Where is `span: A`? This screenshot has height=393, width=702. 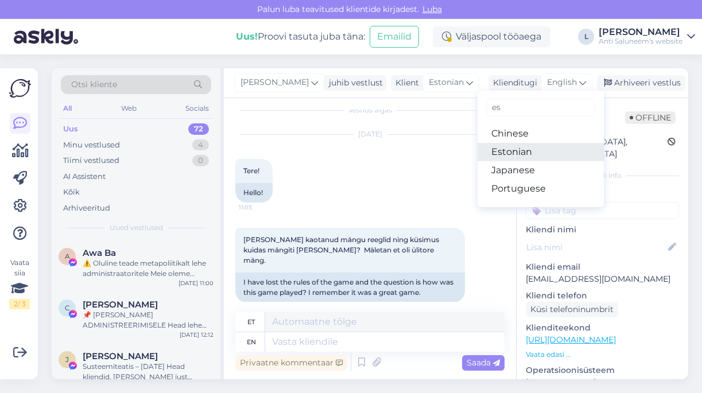
span: A is located at coordinates (67, 256).